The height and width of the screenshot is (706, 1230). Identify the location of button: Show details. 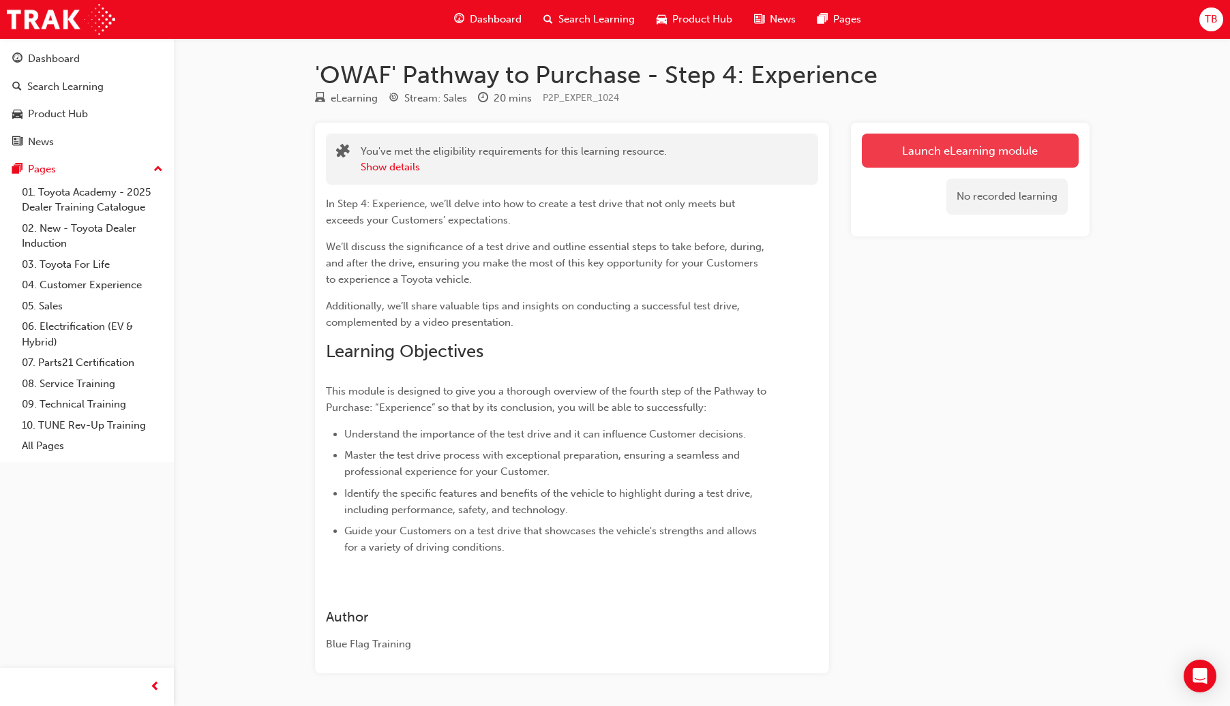
(390, 167).